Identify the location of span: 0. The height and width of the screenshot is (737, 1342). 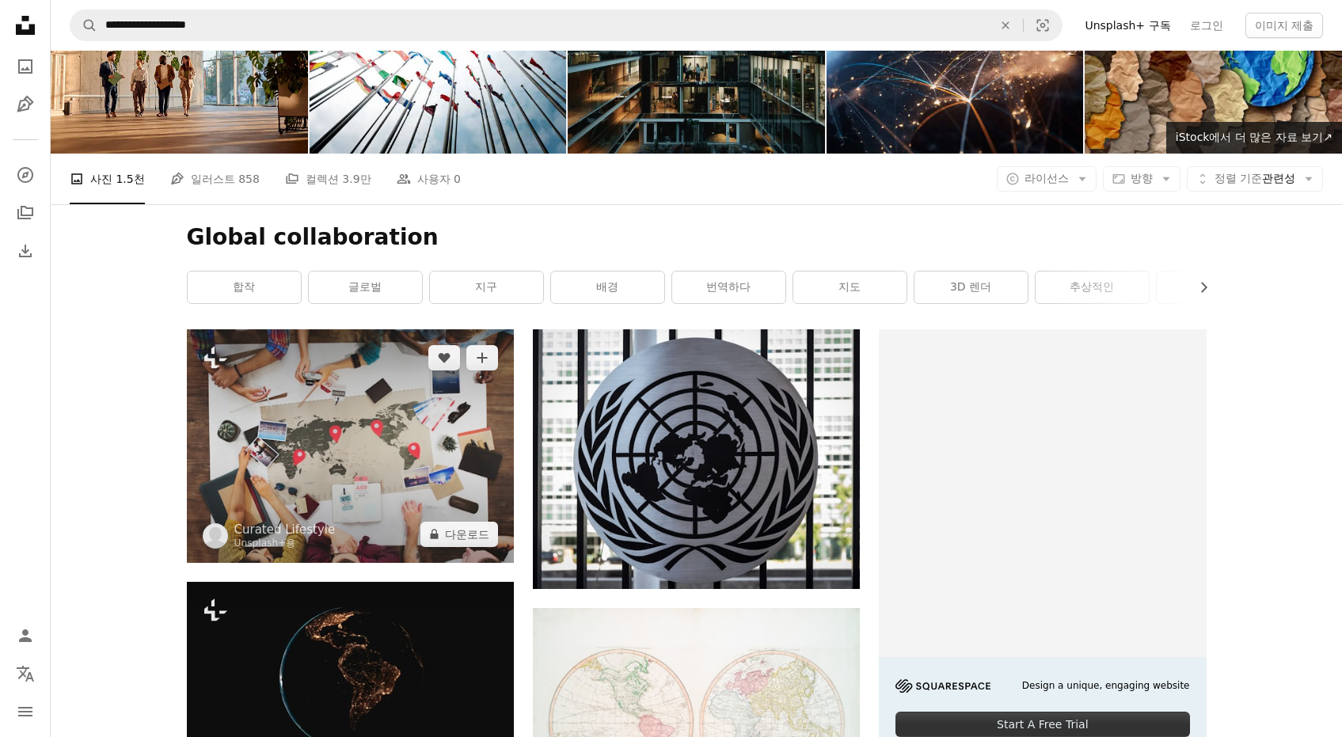
(457, 179).